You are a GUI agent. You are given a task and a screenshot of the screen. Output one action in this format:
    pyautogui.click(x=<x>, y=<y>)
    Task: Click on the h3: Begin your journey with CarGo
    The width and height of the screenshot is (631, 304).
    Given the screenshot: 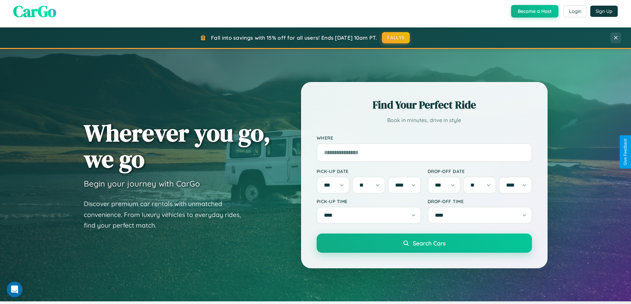 What is the action you would take?
    pyautogui.click(x=142, y=184)
    